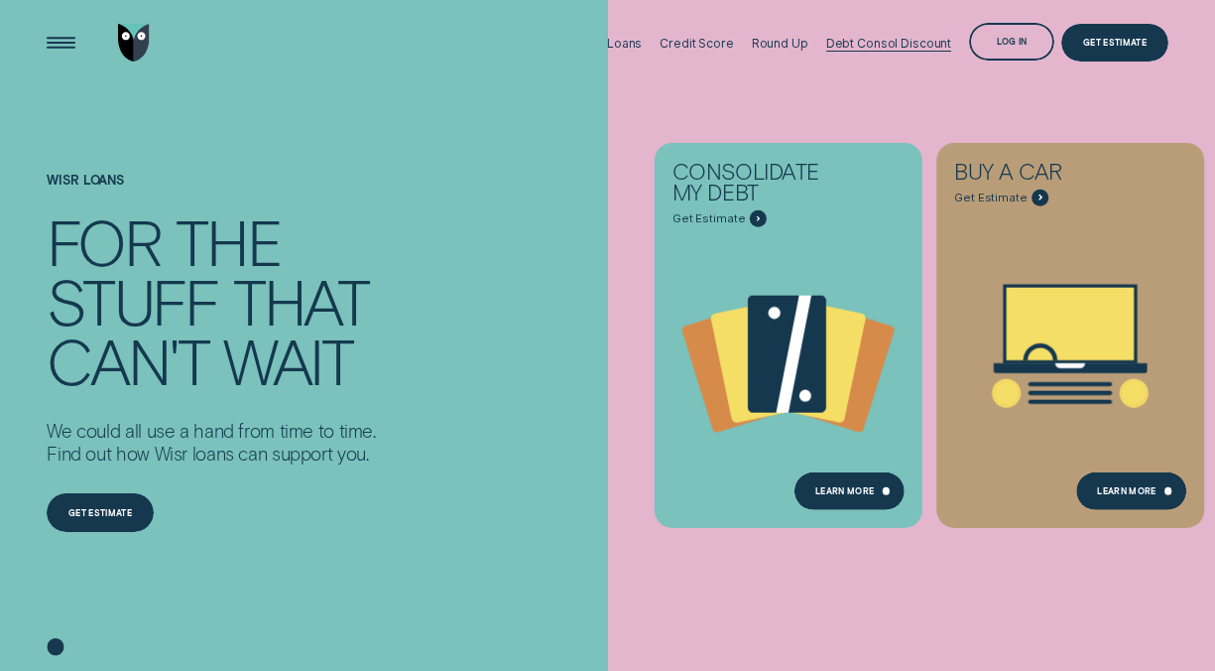  Describe the element at coordinates (696, 43) in the screenshot. I see `div: Credit Score` at that location.